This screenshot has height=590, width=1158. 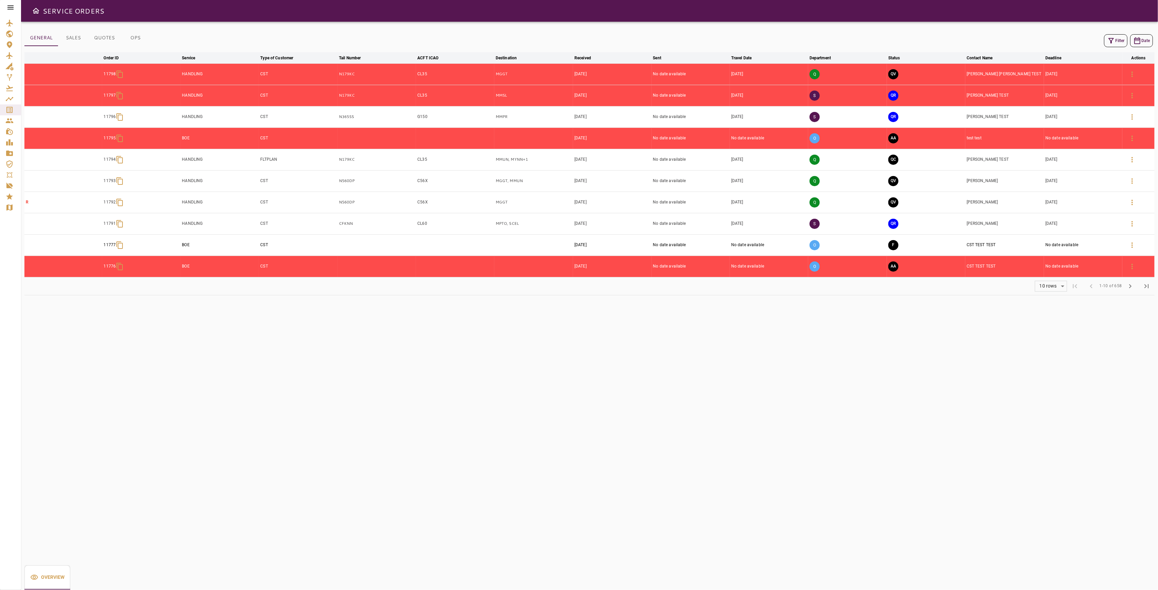 What do you see at coordinates (455, 181) in the screenshot?
I see `td: C56X` at bounding box center [455, 181].